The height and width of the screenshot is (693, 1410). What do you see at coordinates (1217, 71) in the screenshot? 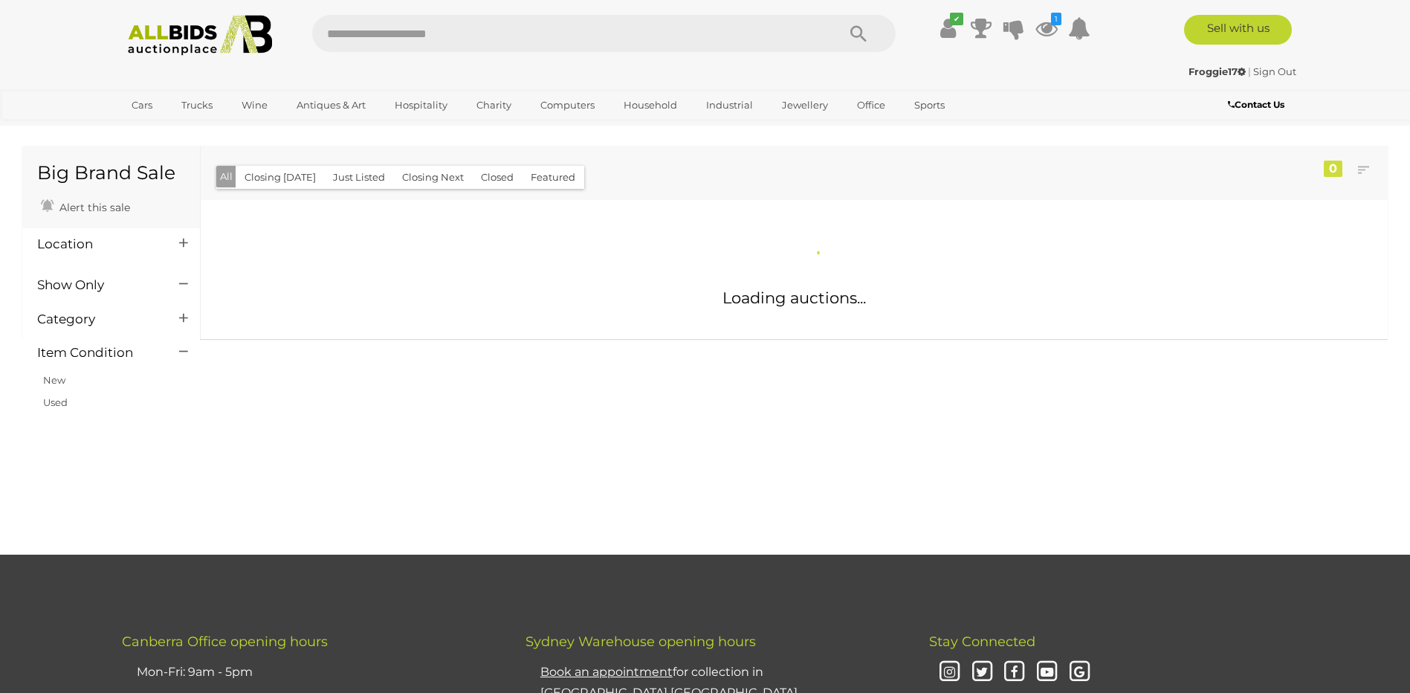
I see `strong: Froggie17` at bounding box center [1217, 71].